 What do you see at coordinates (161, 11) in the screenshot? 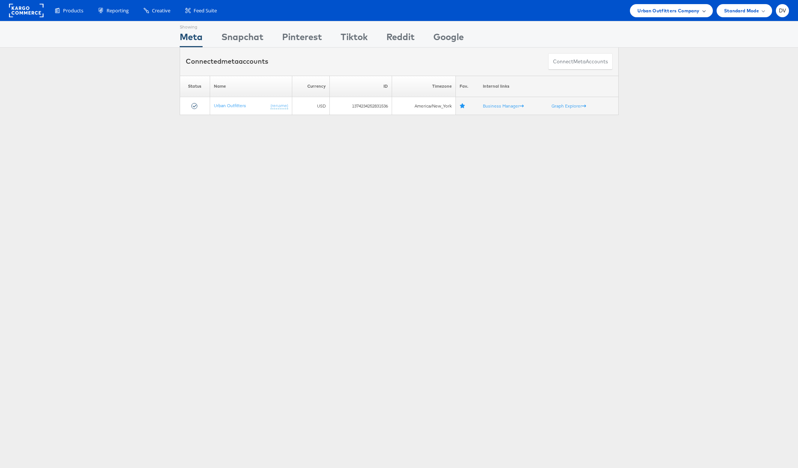
I see `span: Creative` at bounding box center [161, 11].